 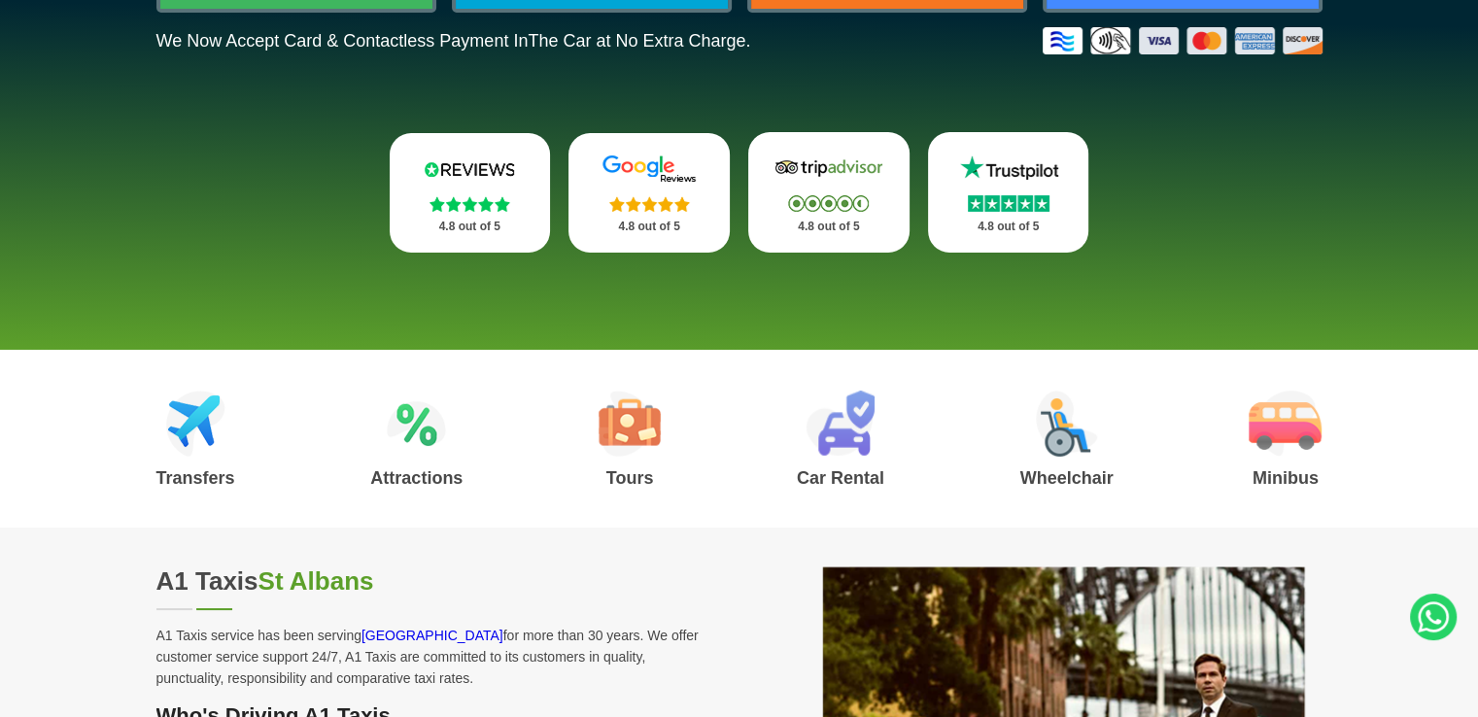 What do you see at coordinates (1009, 168) in the screenshot?
I see `img: Trustpilot` at bounding box center [1009, 168].